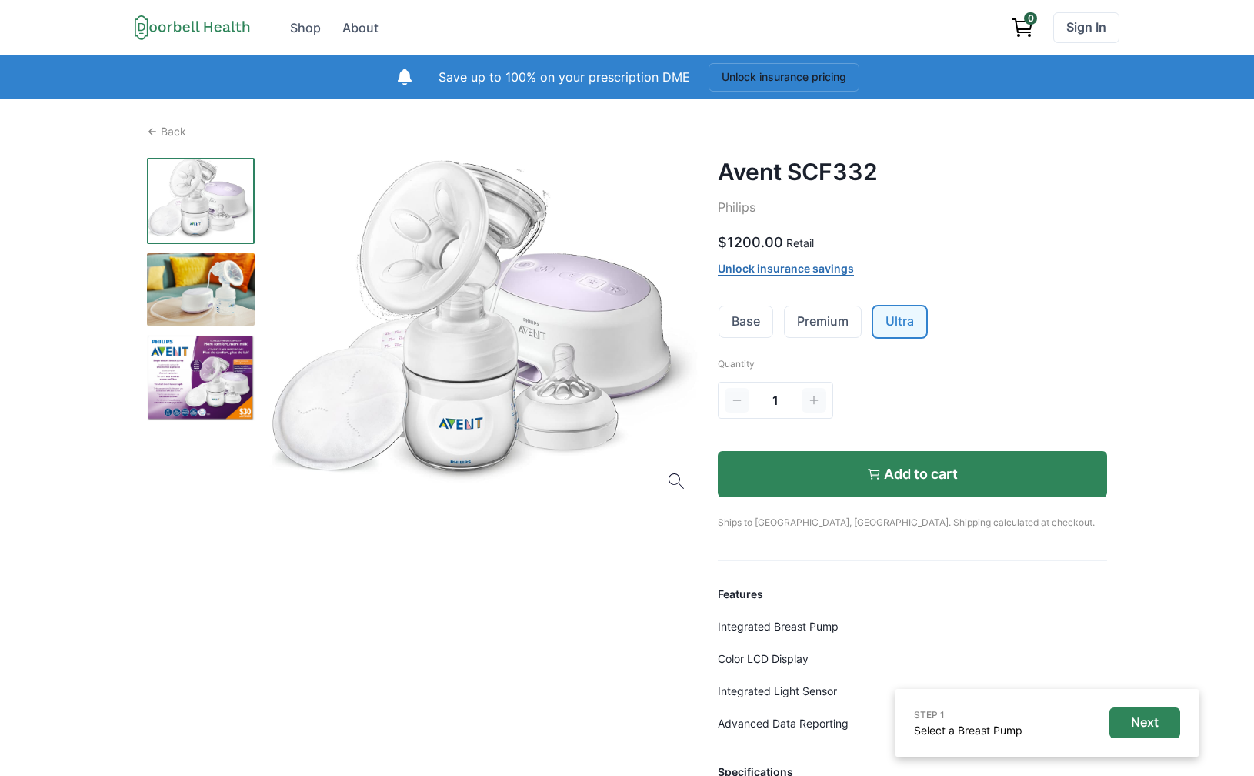  I want to click on p: Save up to 100% on your prescription DME, so click(564, 77).